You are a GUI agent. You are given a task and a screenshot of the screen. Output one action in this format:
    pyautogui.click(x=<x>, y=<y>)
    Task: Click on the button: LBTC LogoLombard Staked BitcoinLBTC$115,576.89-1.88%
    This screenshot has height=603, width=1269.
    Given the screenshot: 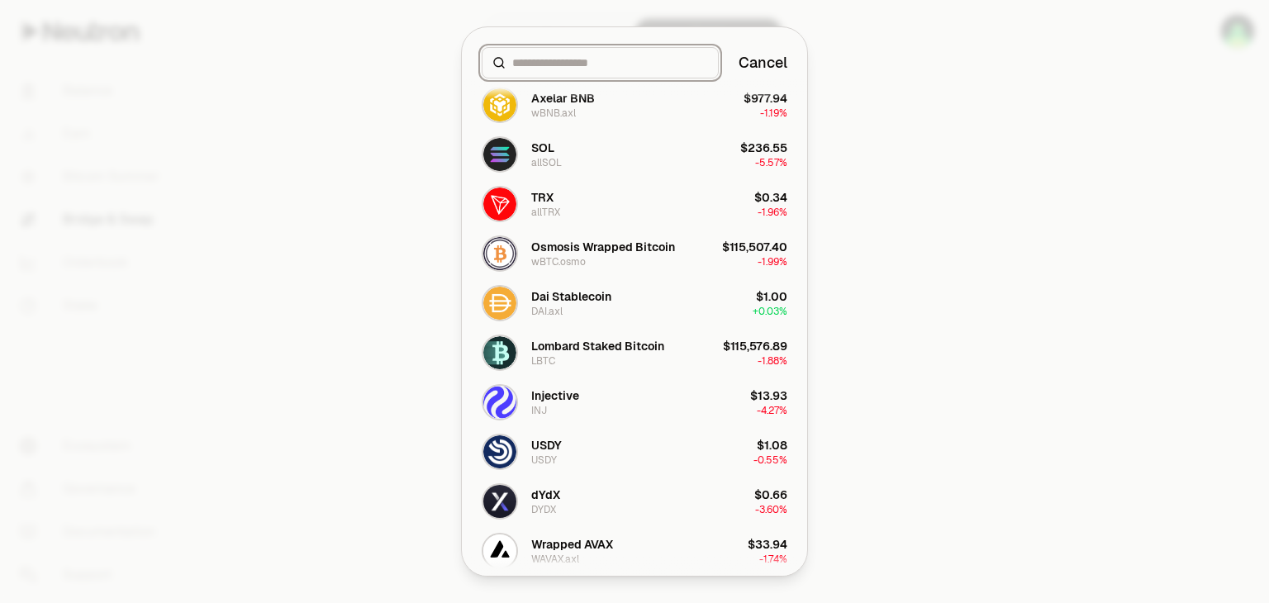 What is the action you would take?
    pyautogui.click(x=635, y=353)
    